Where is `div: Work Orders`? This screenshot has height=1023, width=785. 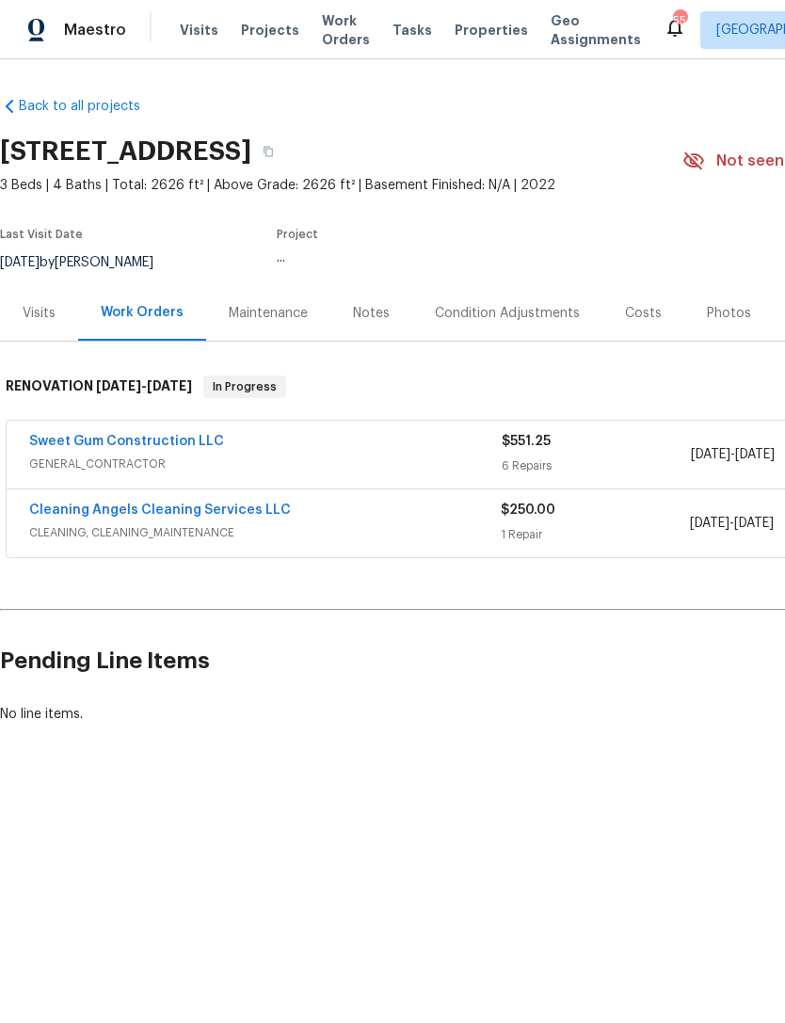
div: Work Orders is located at coordinates (142, 312).